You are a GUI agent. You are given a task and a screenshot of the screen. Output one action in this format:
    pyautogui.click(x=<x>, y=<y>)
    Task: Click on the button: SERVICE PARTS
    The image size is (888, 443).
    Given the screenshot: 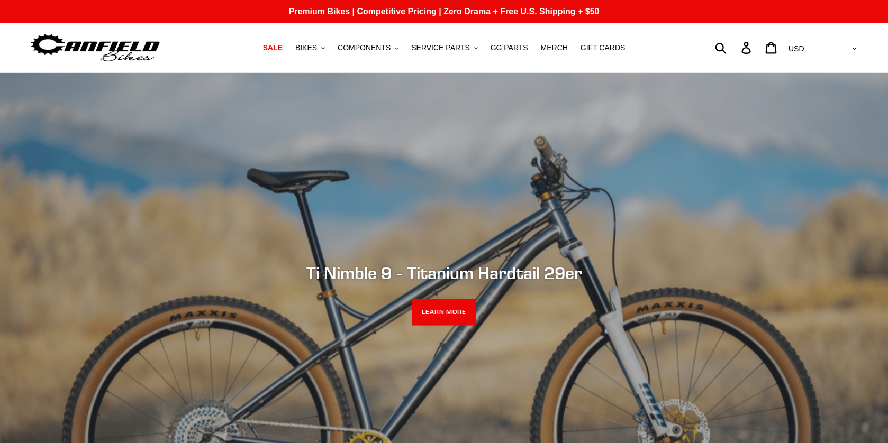 What is the action you would take?
    pyautogui.click(x=444, y=48)
    